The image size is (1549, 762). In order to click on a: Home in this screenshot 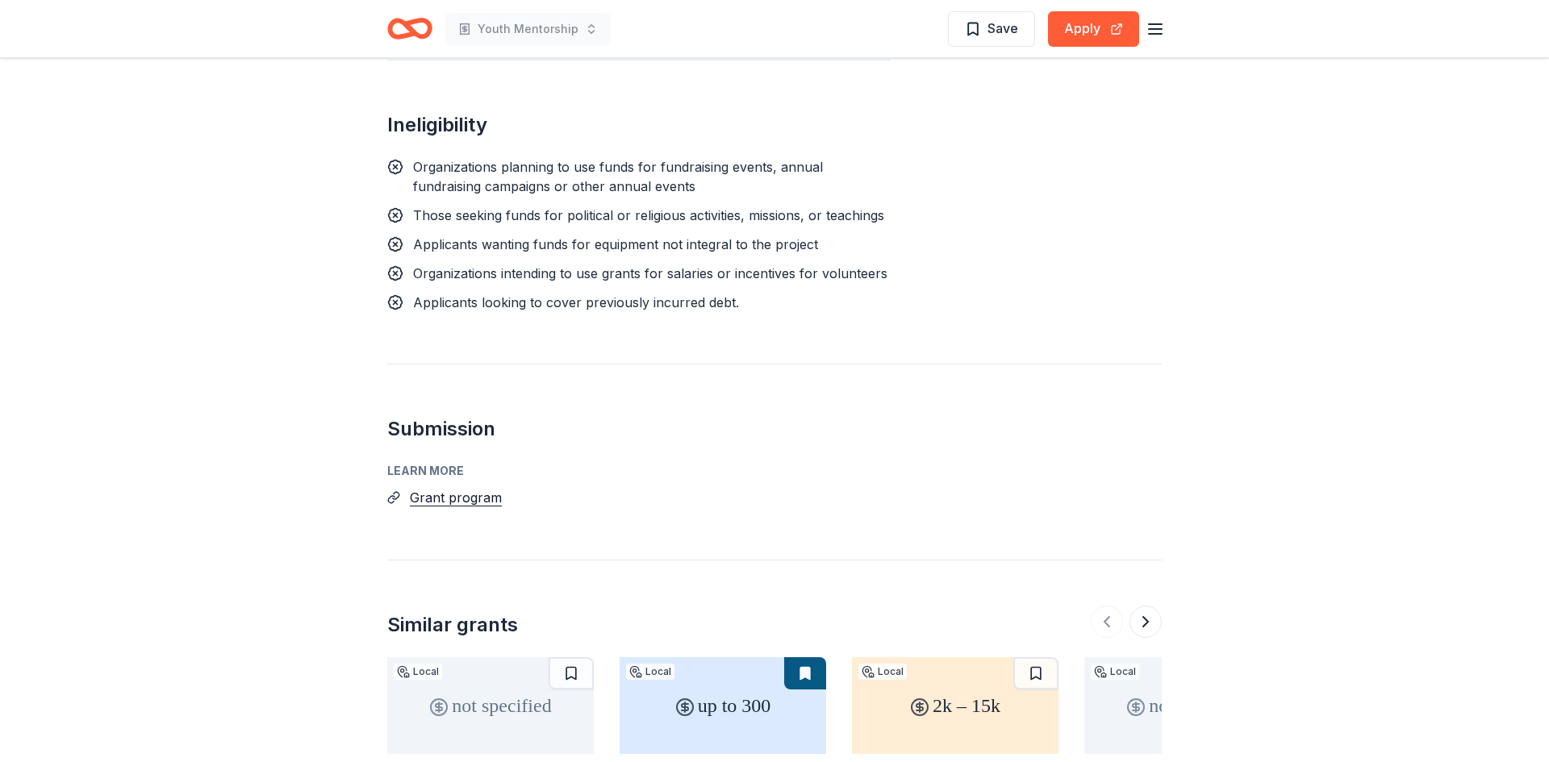, I will do `click(410, 28)`.